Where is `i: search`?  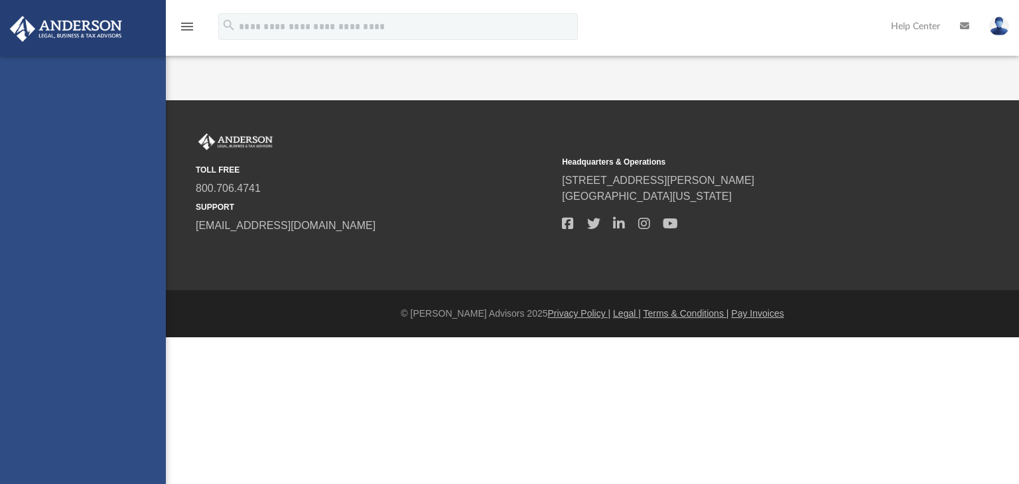
i: search is located at coordinates (229, 25).